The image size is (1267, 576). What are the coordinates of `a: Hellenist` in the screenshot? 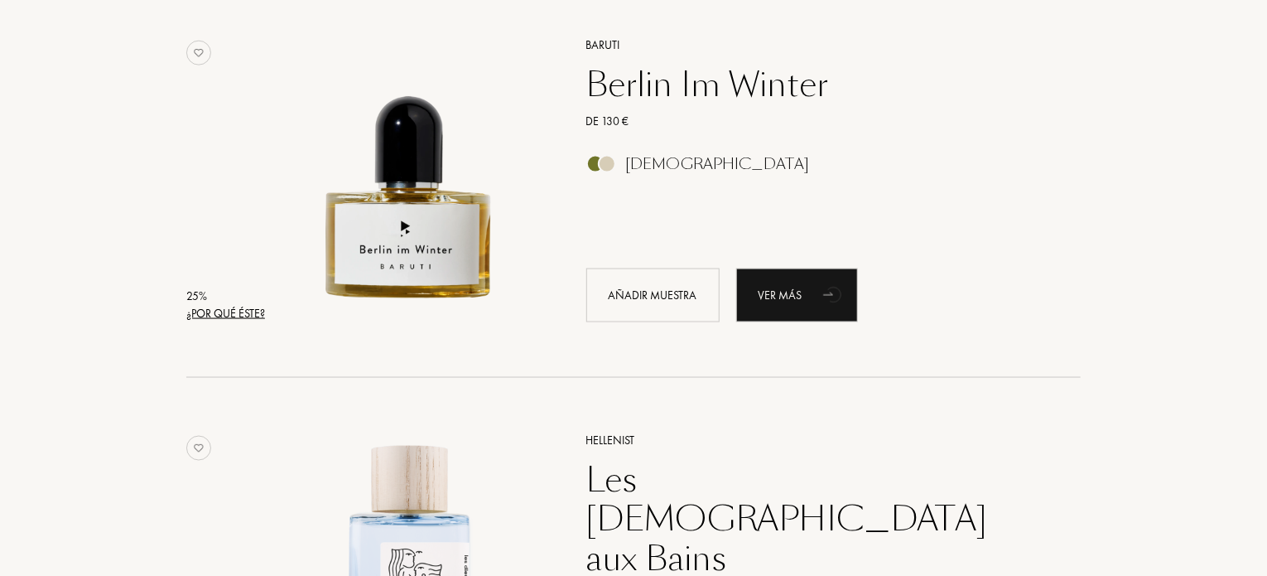 It's located at (815, 440).